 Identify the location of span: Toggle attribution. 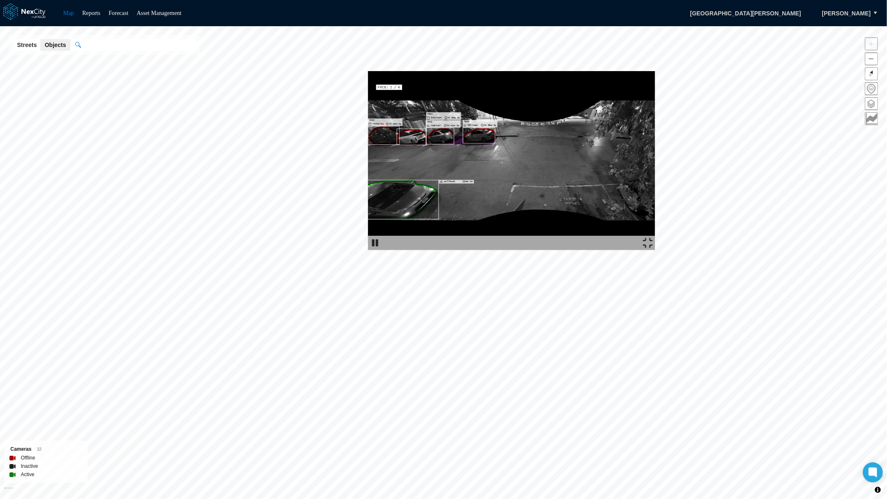
(878, 490).